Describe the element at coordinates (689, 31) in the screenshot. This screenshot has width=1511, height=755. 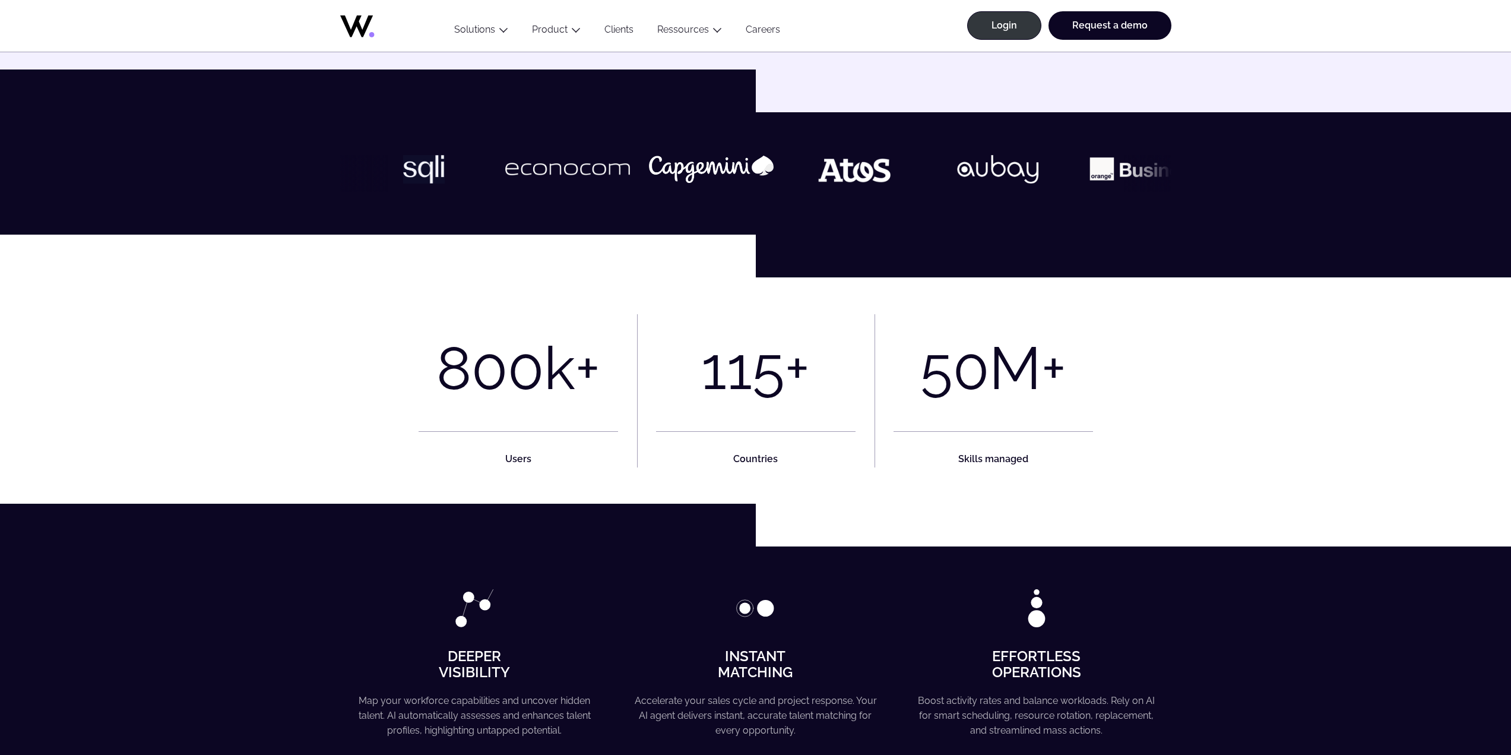
I see `button: Ressources` at that location.